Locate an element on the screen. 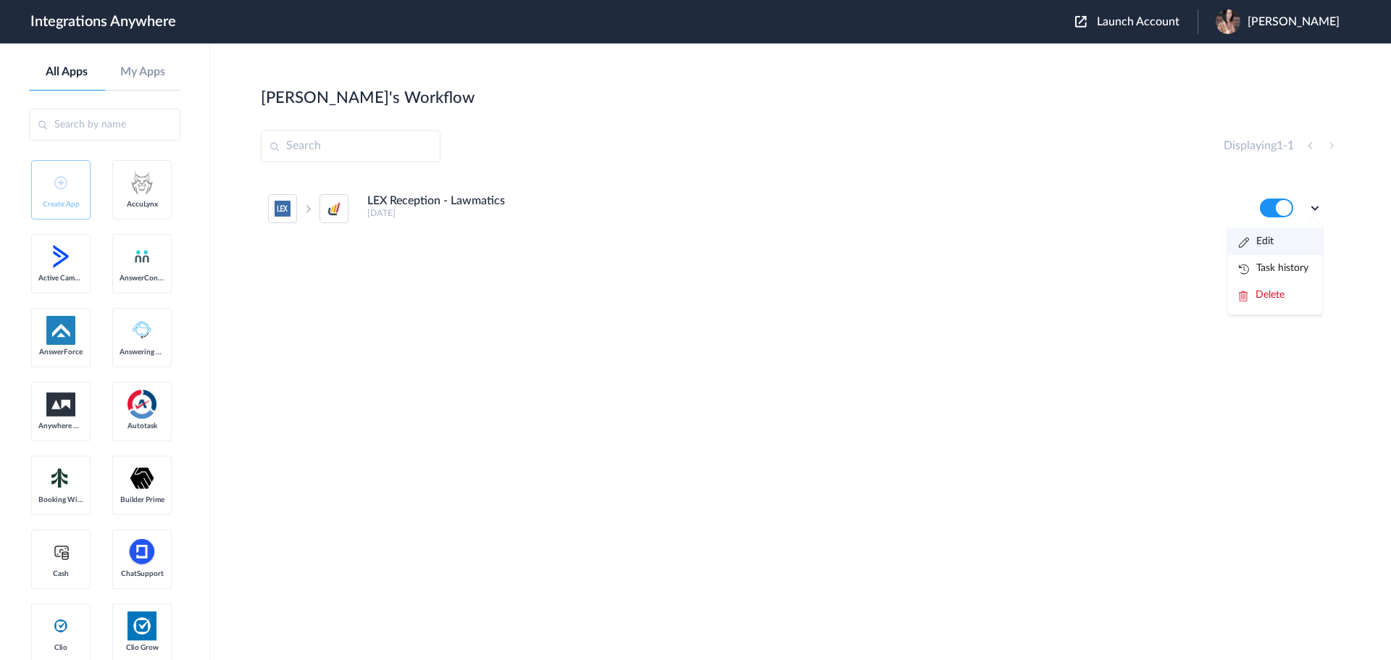 This screenshot has width=1391, height=660. span: Clio is located at coordinates (61, 647).